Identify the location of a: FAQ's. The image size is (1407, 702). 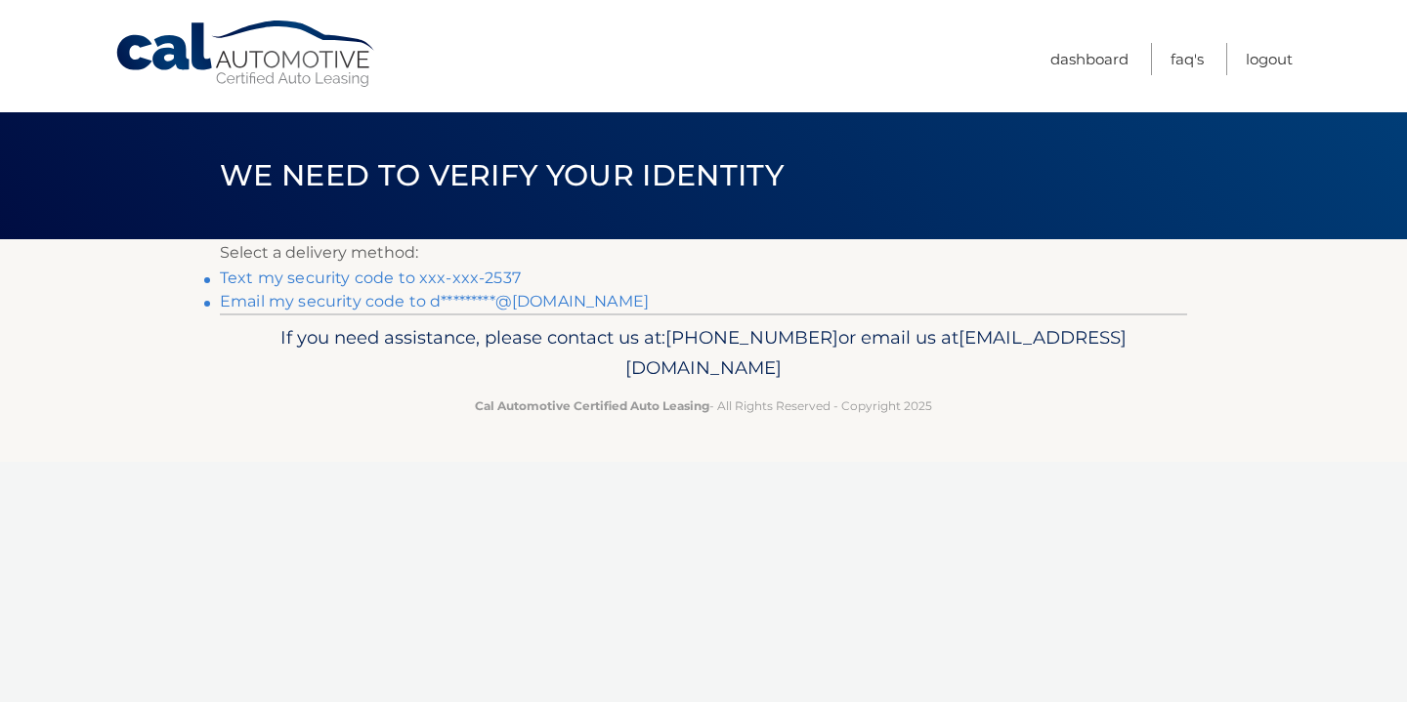
(1187, 59).